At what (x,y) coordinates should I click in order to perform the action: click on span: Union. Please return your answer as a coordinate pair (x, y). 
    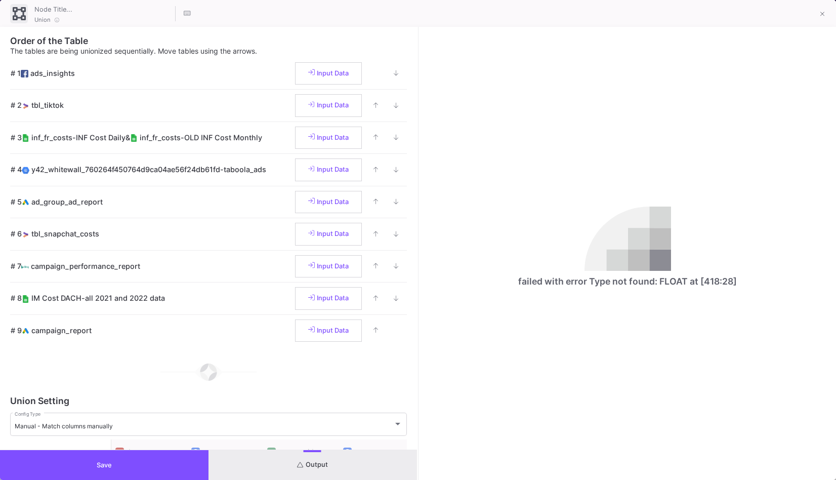
    Looking at the image, I should click on (43, 20).